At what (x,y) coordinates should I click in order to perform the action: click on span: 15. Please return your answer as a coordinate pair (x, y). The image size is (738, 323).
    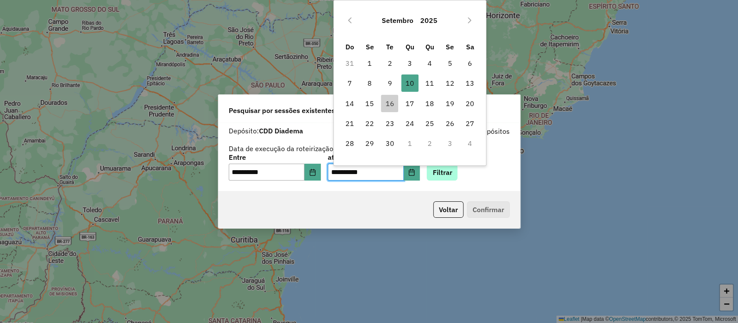
    Looking at the image, I should click on (370, 103).